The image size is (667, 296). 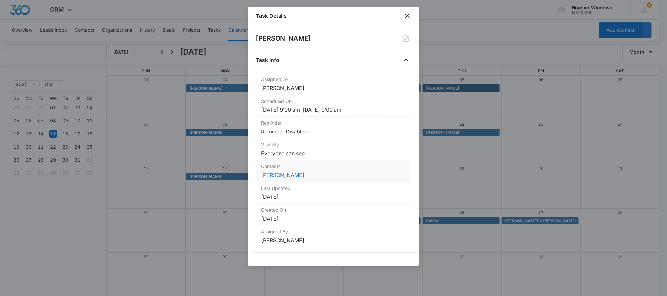 What do you see at coordinates (333, 101) in the screenshot?
I see `dt: Scheduled On` at bounding box center [333, 101].